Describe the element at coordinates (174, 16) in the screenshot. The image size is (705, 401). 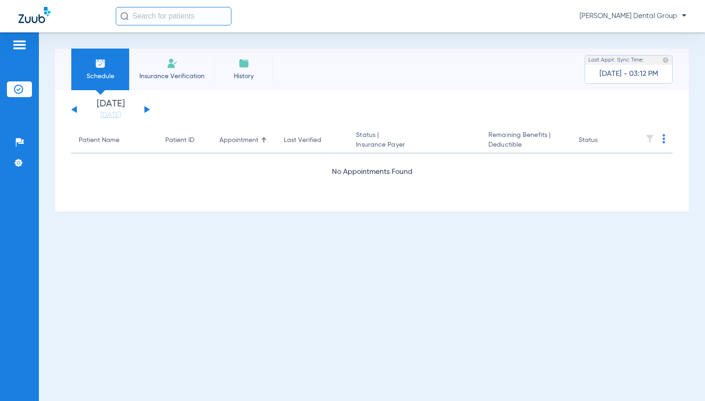
I see `input: Search for patients` at that location.